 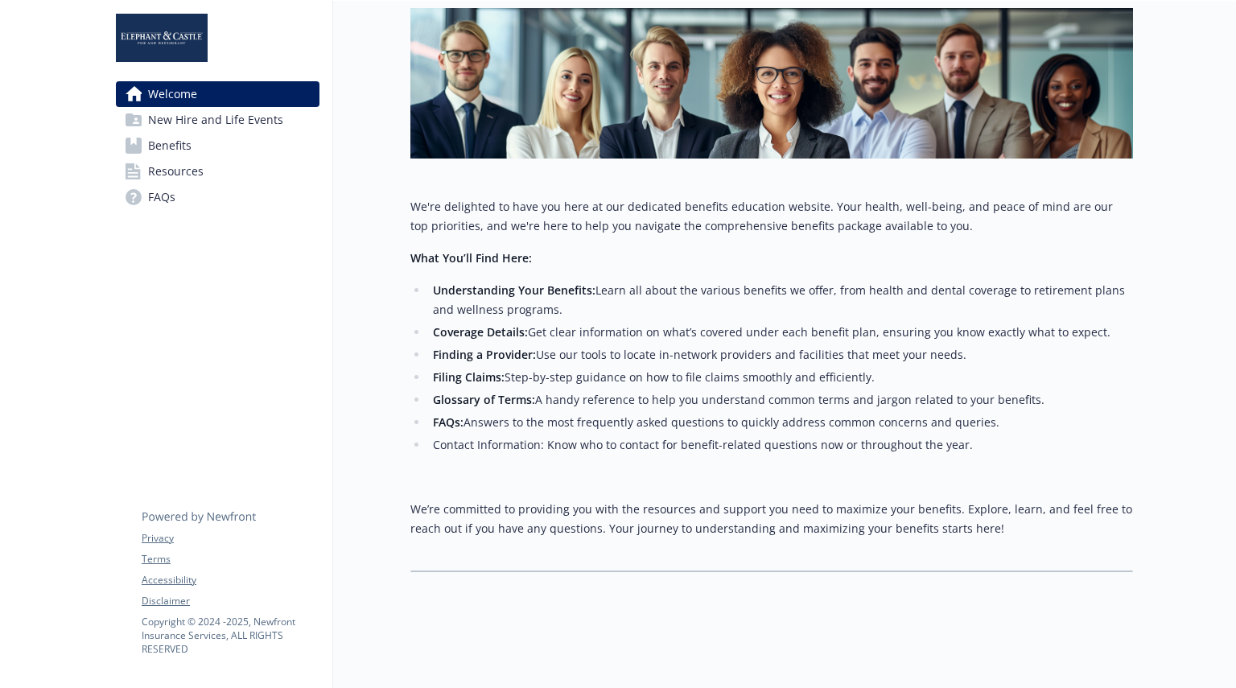 I want to click on span: Benefits, so click(x=170, y=146).